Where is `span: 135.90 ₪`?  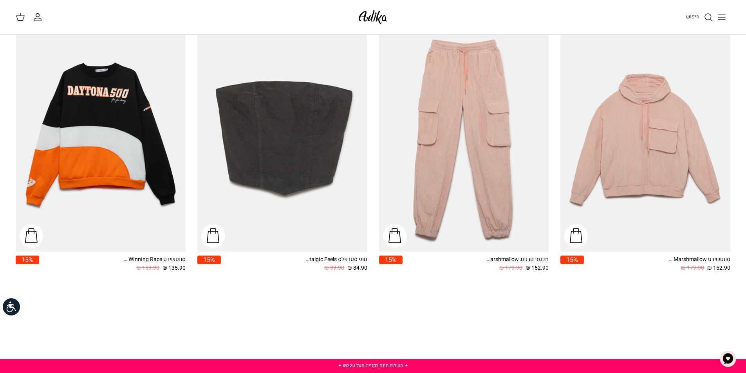
span: 135.90 ₪ is located at coordinates (174, 268).